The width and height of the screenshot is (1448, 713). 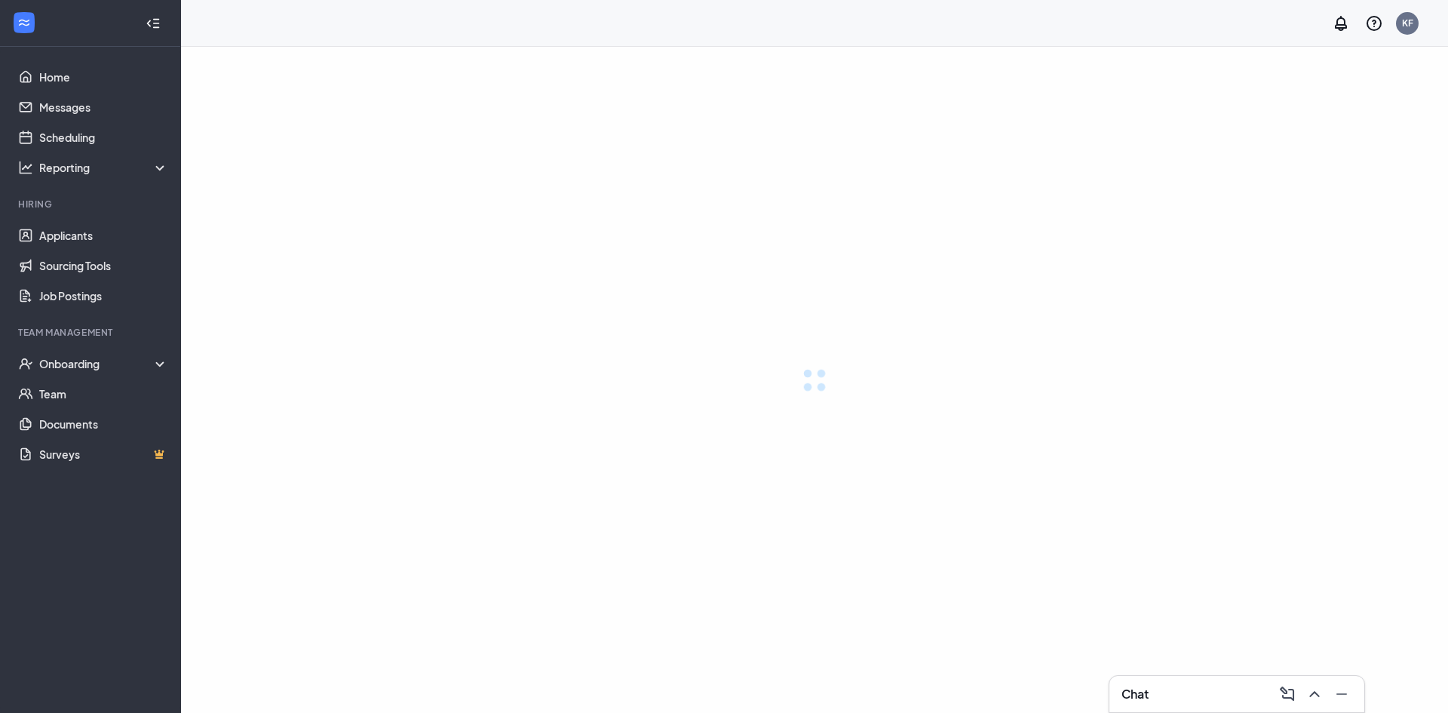 What do you see at coordinates (1286, 694) in the screenshot?
I see `button: ComposeMessage` at bounding box center [1286, 694].